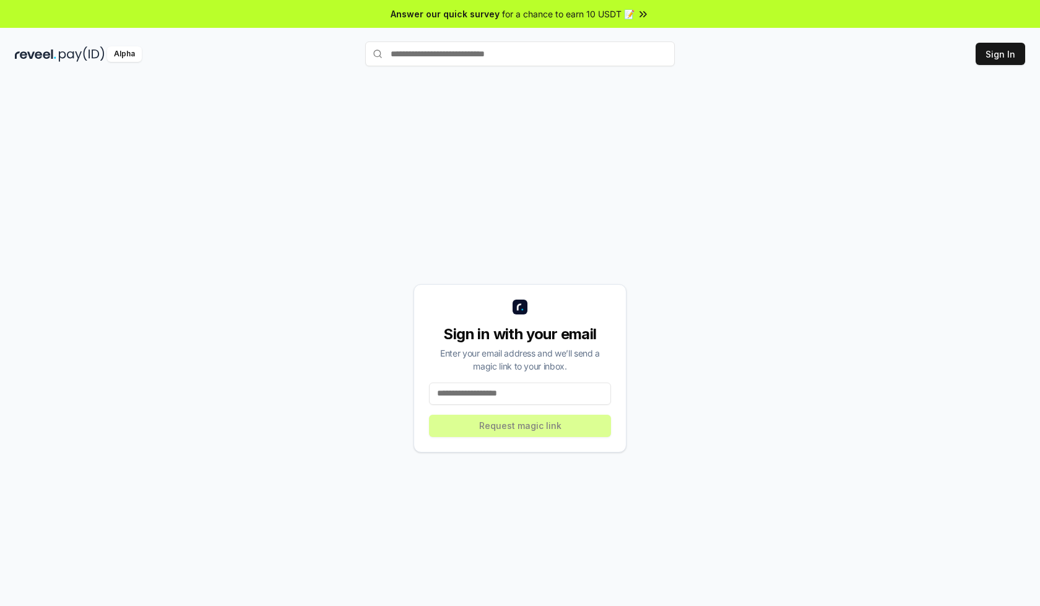  What do you see at coordinates (1000, 54) in the screenshot?
I see `button: Sign In` at bounding box center [1000, 54].